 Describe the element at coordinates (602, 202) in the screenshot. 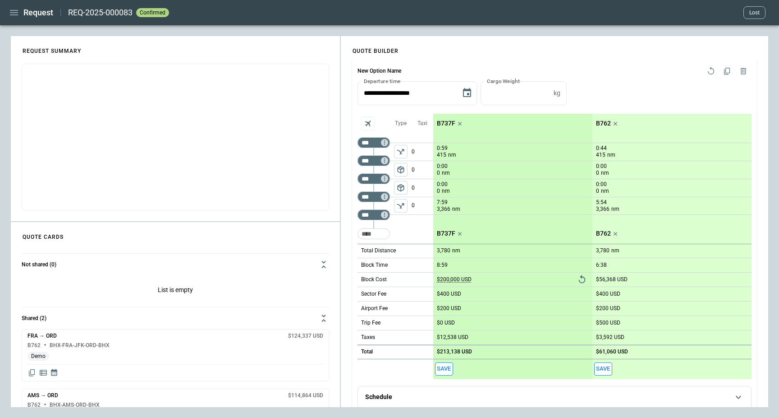

I see `p: 5:54` at that location.